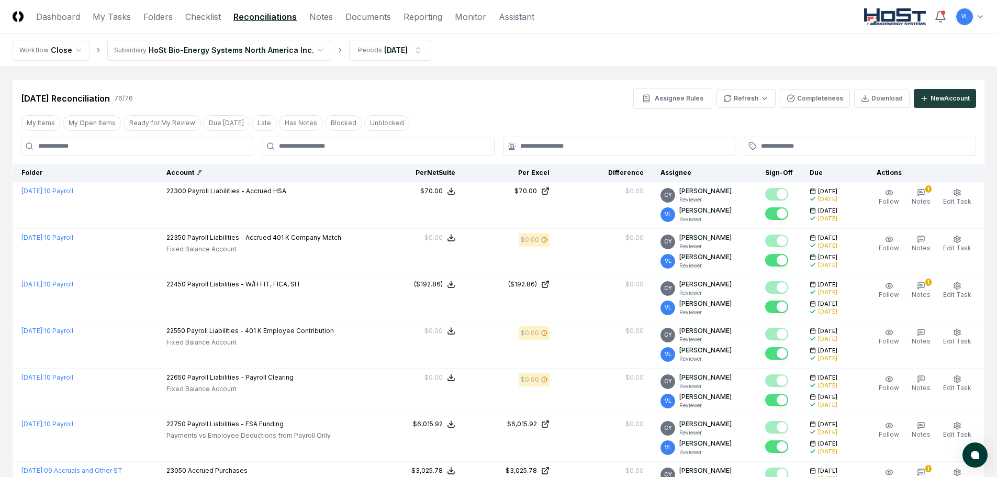  Describe the element at coordinates (438, 191) in the screenshot. I see `button: $70.00` at that location.